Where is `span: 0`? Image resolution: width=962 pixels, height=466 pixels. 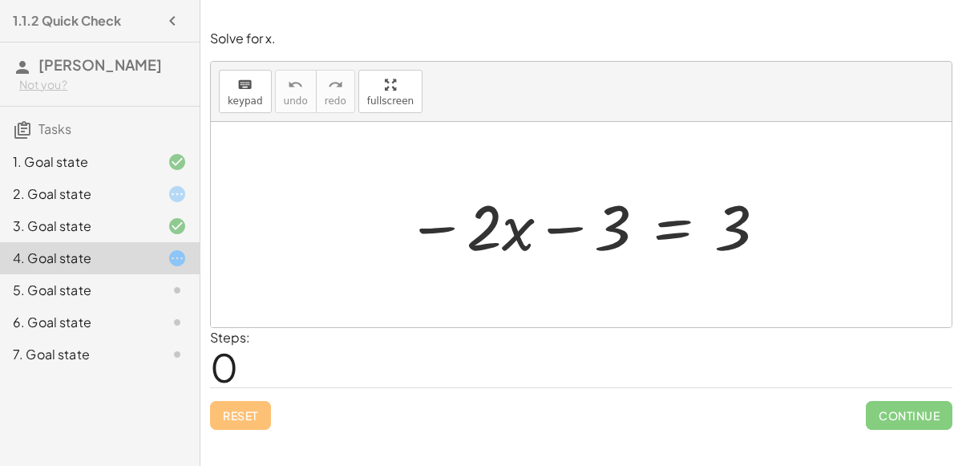 span: 0 is located at coordinates (224, 366).